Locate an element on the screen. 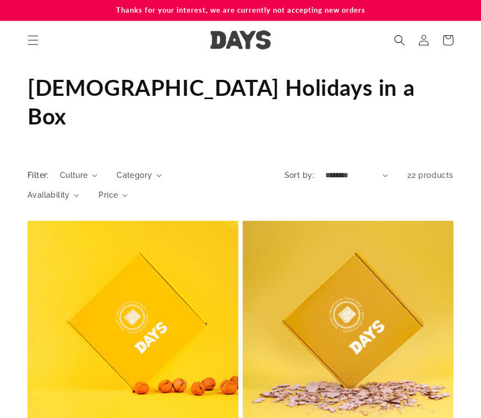 Image resolution: width=481 pixels, height=418 pixels. label: Sort by: is located at coordinates (300, 175).